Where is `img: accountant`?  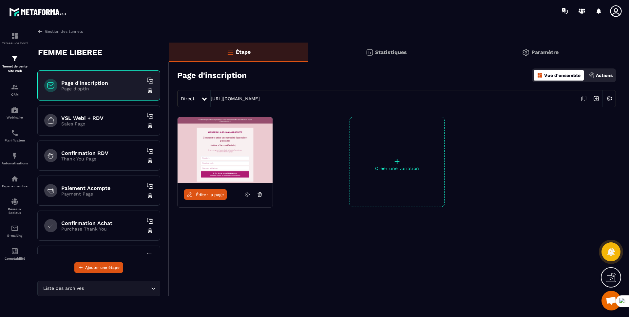
img: accountant is located at coordinates (15, 251).